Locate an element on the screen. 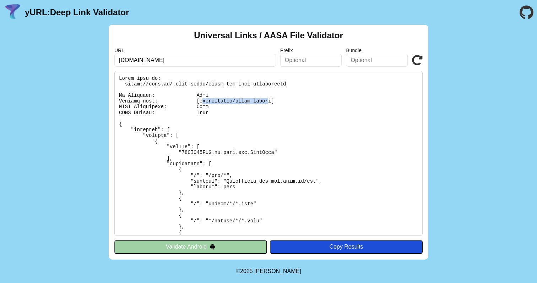  img: droidIcon.svg is located at coordinates (212, 247).